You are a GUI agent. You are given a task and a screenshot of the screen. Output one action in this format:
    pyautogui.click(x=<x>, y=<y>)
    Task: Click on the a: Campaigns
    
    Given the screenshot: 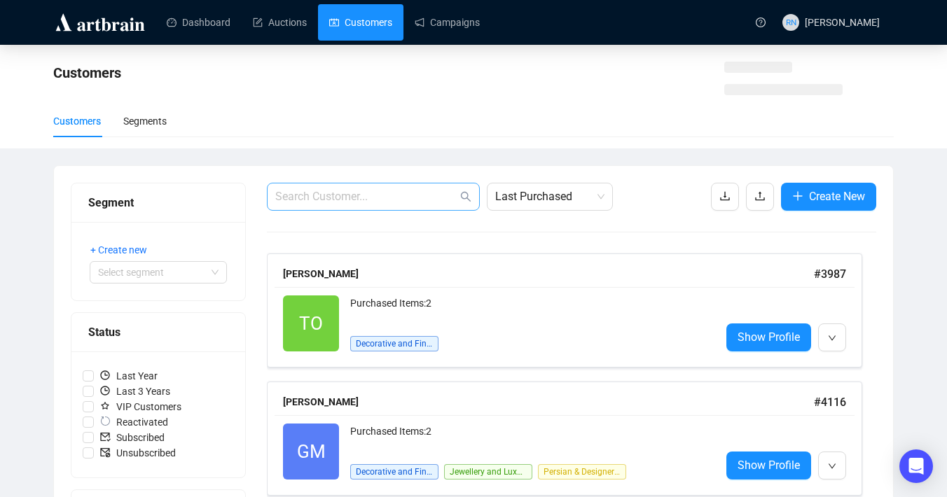 What is the action you would take?
    pyautogui.click(x=447, y=22)
    